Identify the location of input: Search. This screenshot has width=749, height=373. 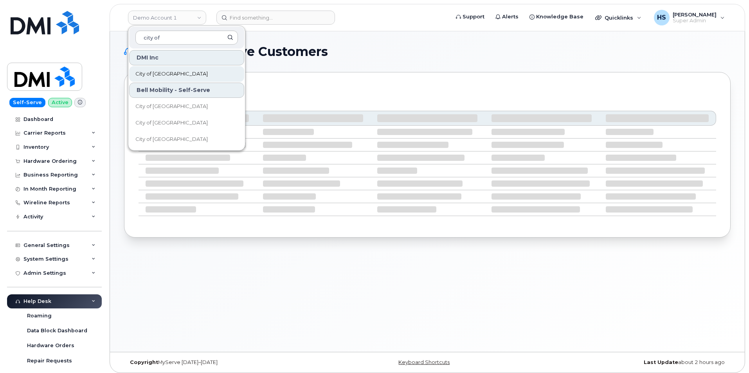
(187, 38).